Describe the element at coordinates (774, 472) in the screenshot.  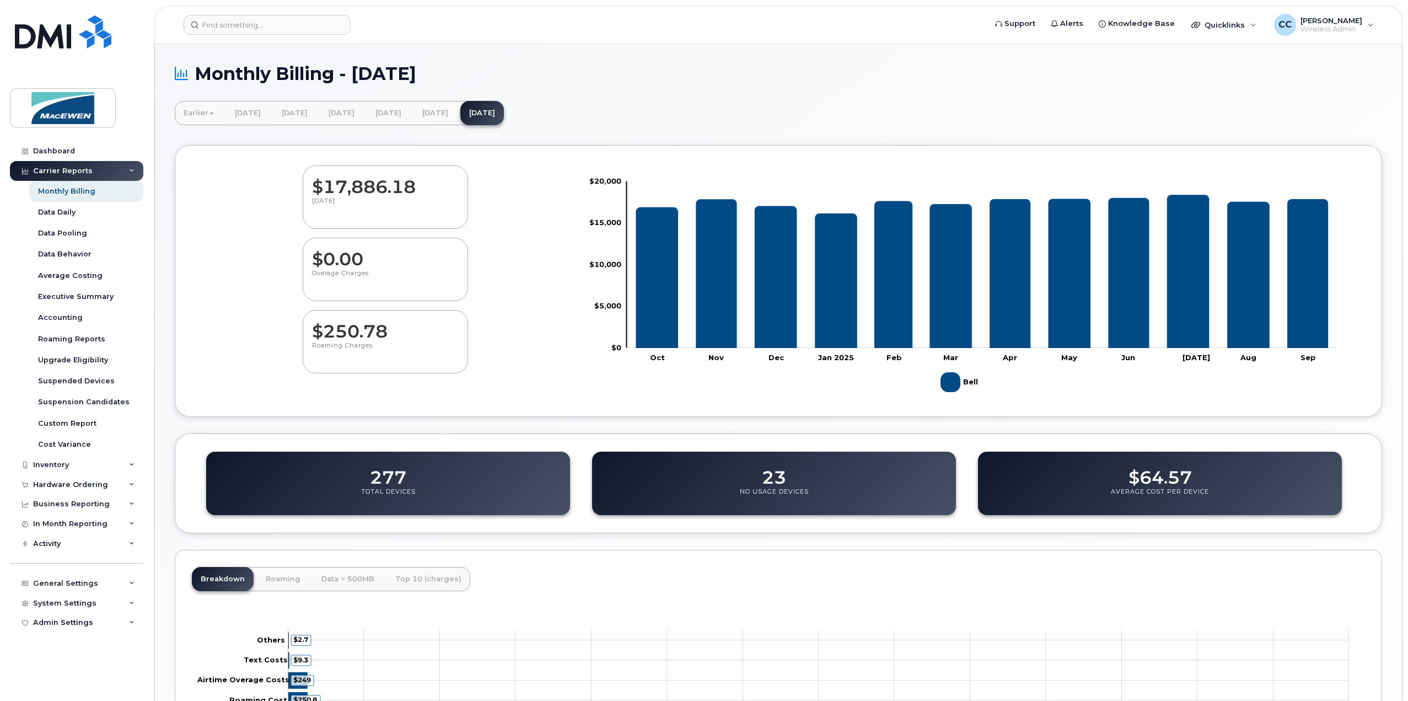
I see `dd: 23` at that location.